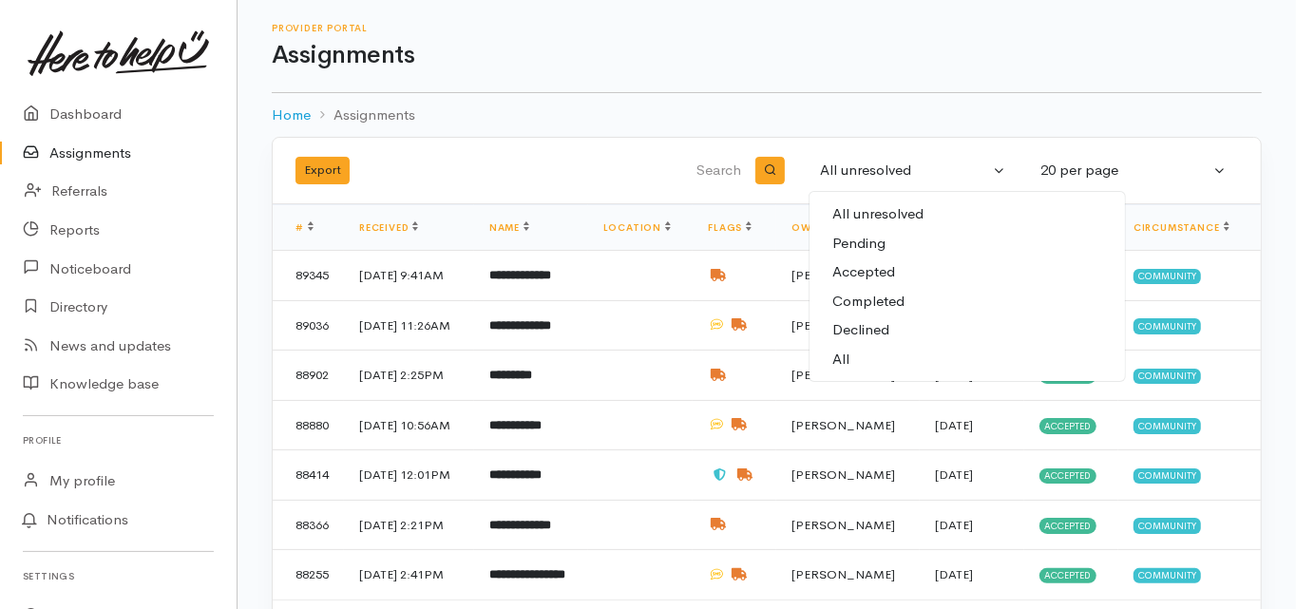 This screenshot has height=609, width=1296. I want to click on button: Export, so click(322, 170).